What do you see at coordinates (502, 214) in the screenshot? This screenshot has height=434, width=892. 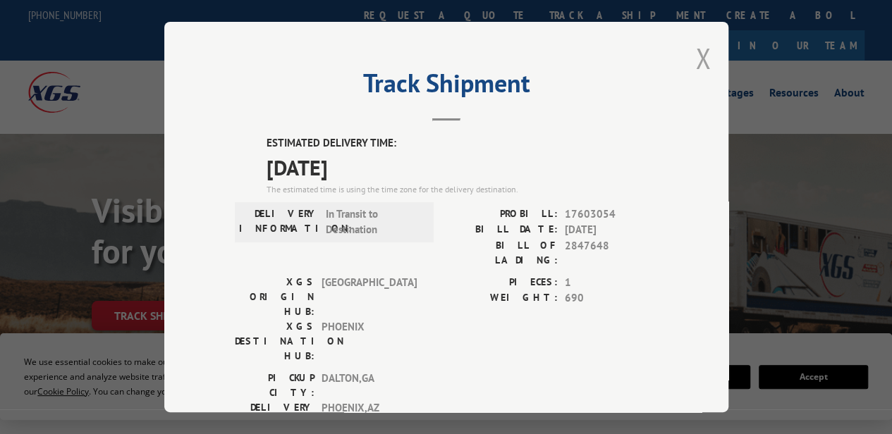 I see `label: PROBILL:` at bounding box center [502, 214].